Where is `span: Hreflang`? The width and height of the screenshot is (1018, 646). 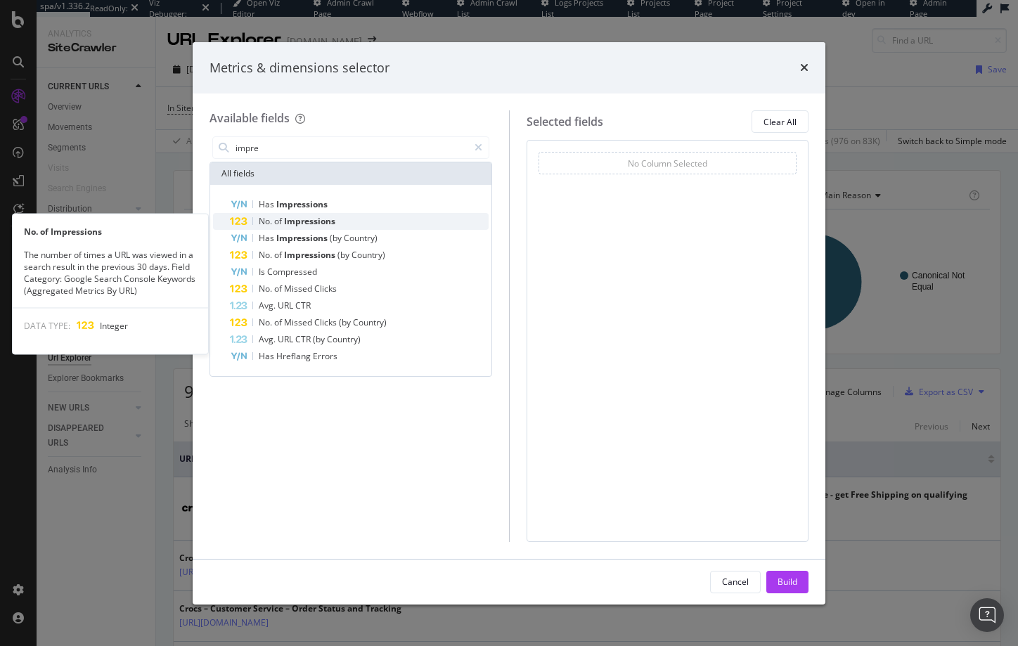 span: Hreflang is located at coordinates (295, 356).